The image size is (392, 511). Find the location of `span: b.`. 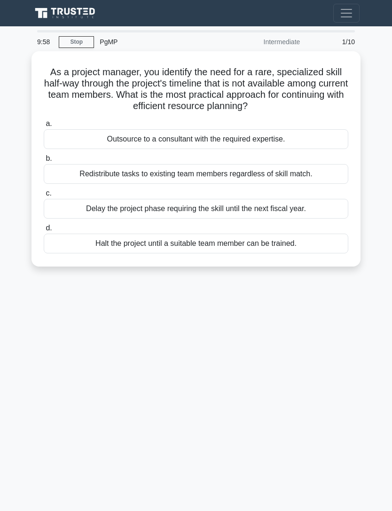

span: b. is located at coordinates (48, 158).